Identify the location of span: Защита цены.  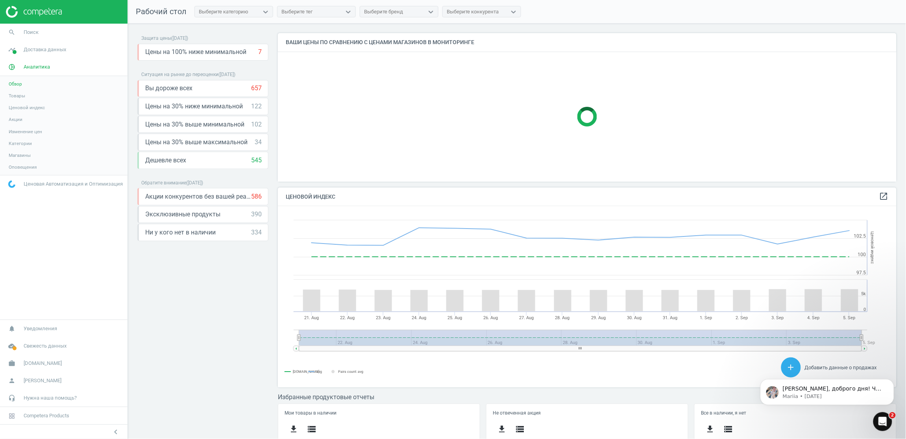
(156, 38).